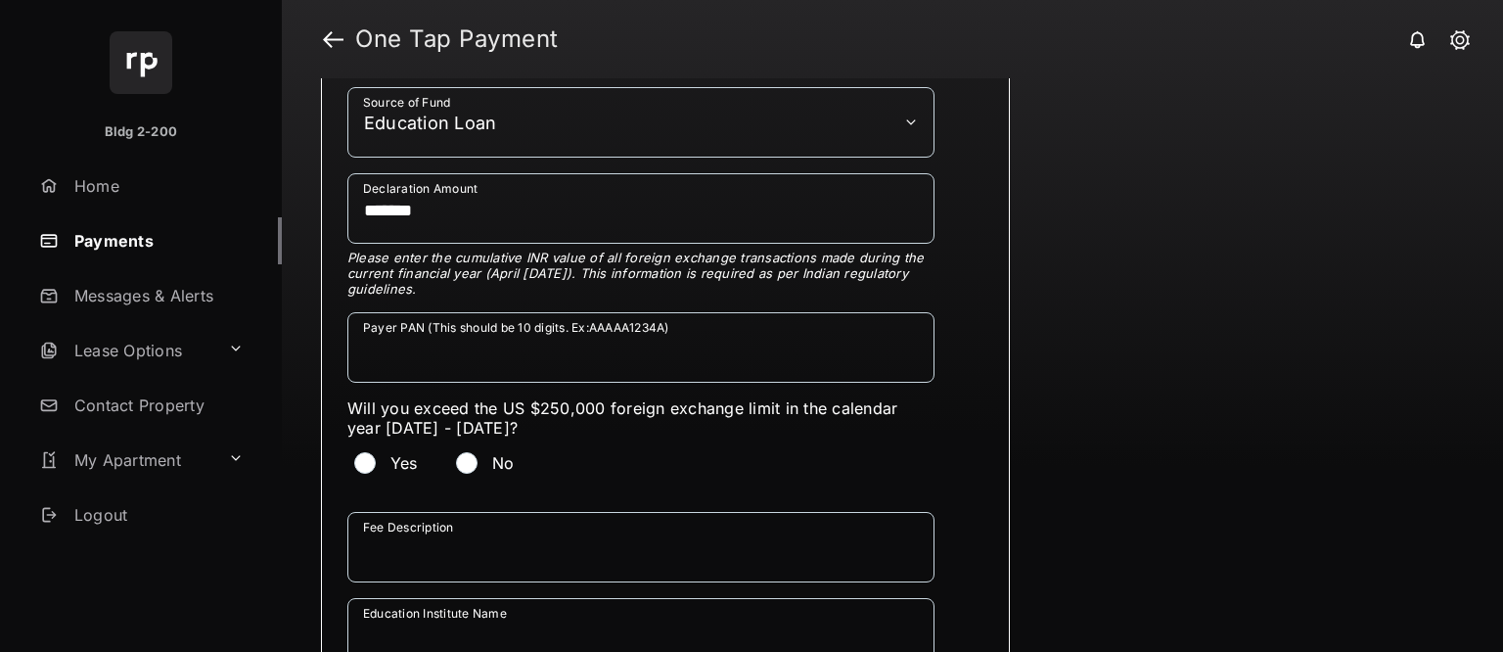  Describe the element at coordinates (457, 39) in the screenshot. I see `strong: One Tap Payment` at that location.